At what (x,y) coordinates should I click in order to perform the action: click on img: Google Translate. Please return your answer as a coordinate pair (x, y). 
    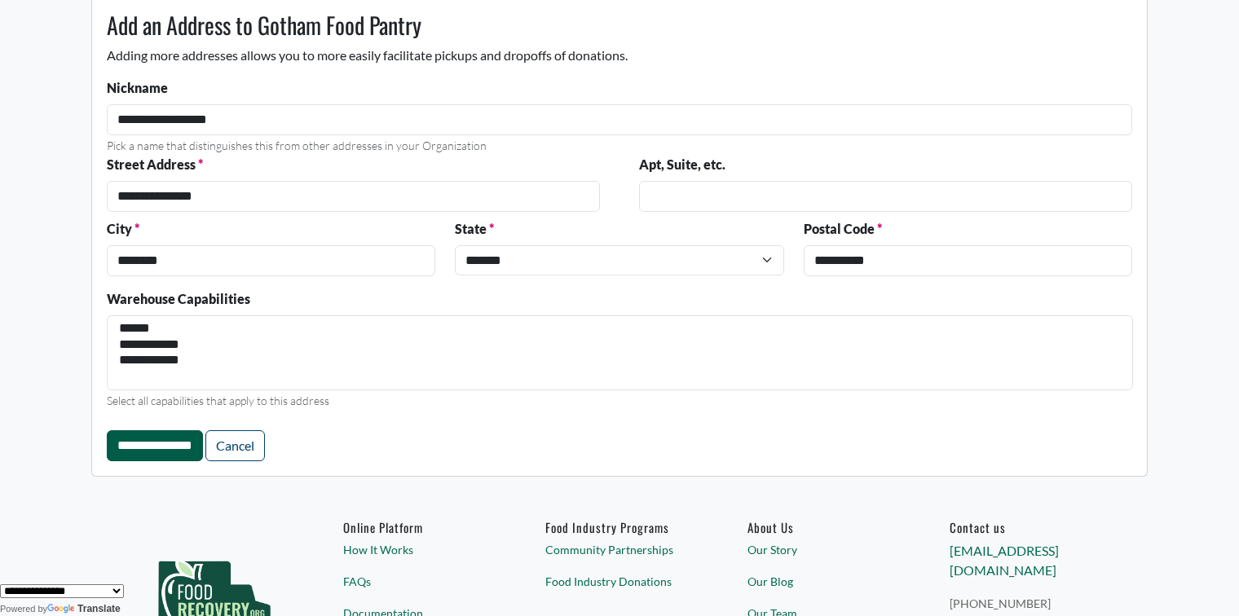
    Looking at the image, I should click on (62, 610).